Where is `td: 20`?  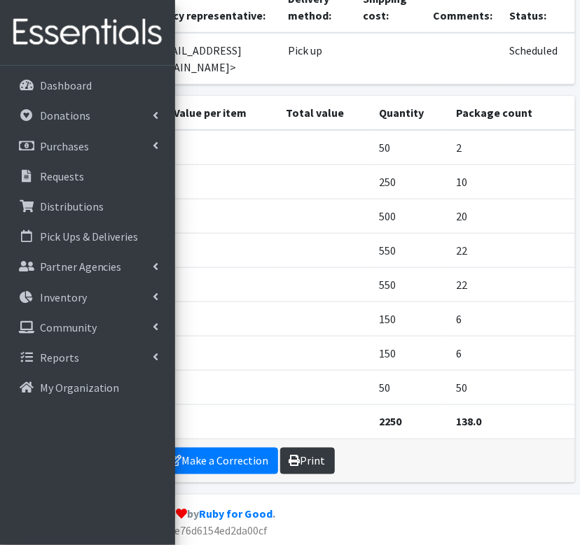 td: 20 is located at coordinates (510, 216).